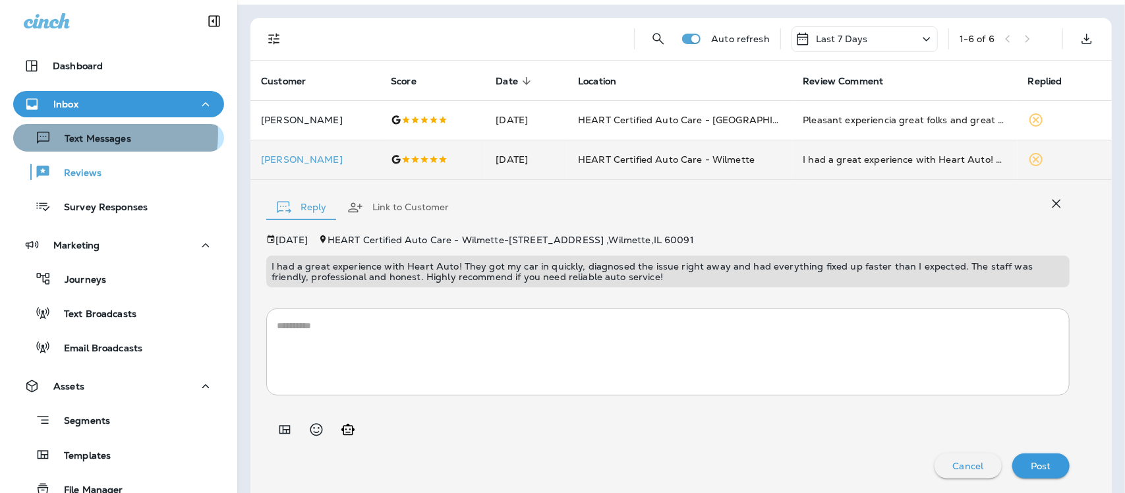  Describe the element at coordinates (119, 420) in the screenshot. I see `button: Segments` at that location.